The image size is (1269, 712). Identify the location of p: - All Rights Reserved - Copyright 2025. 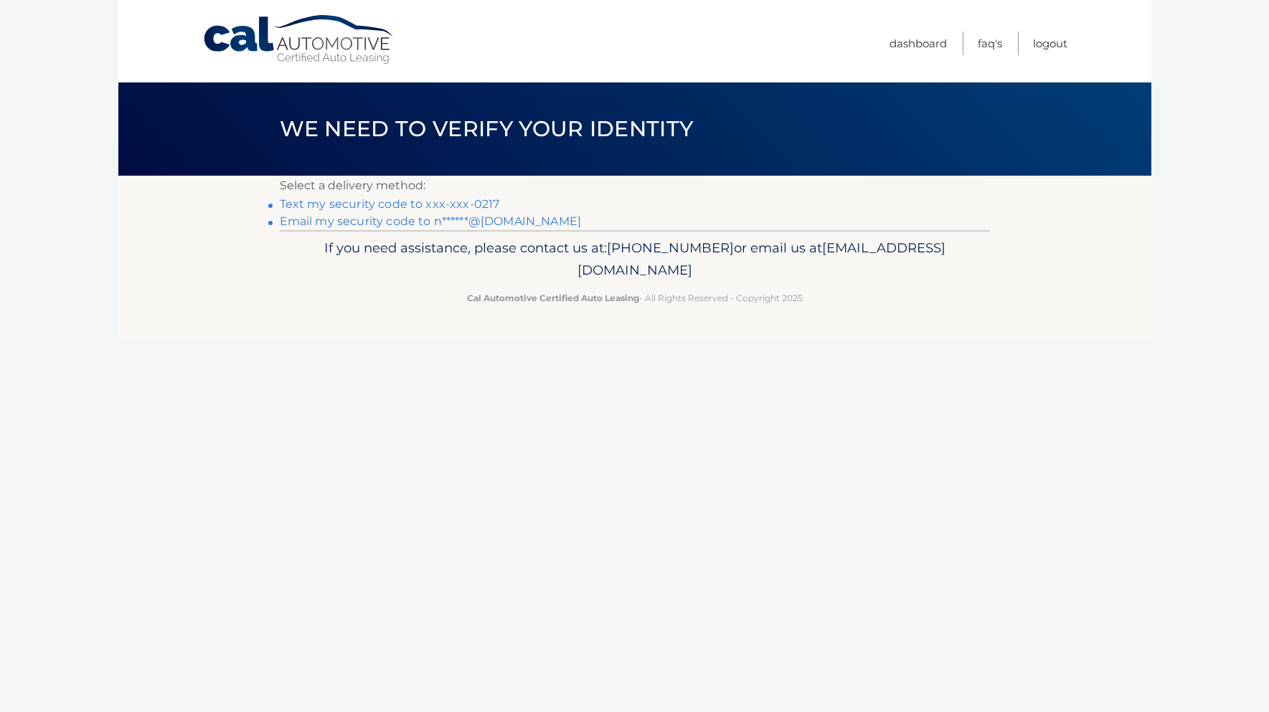
(635, 298).